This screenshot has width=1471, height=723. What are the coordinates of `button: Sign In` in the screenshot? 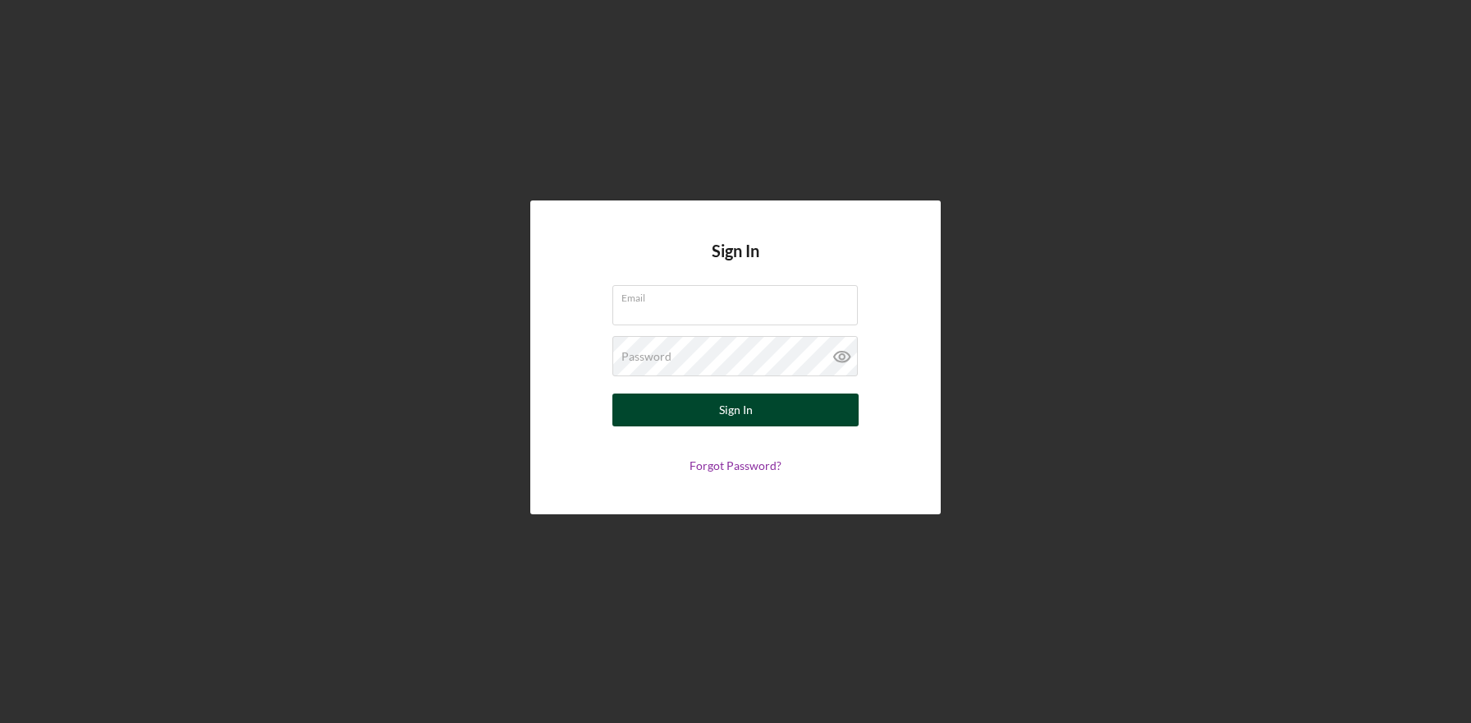 It's located at (736, 410).